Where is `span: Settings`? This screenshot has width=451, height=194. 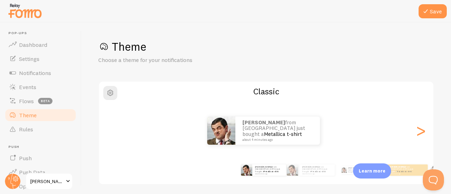
span: Settings is located at coordinates (29, 59).